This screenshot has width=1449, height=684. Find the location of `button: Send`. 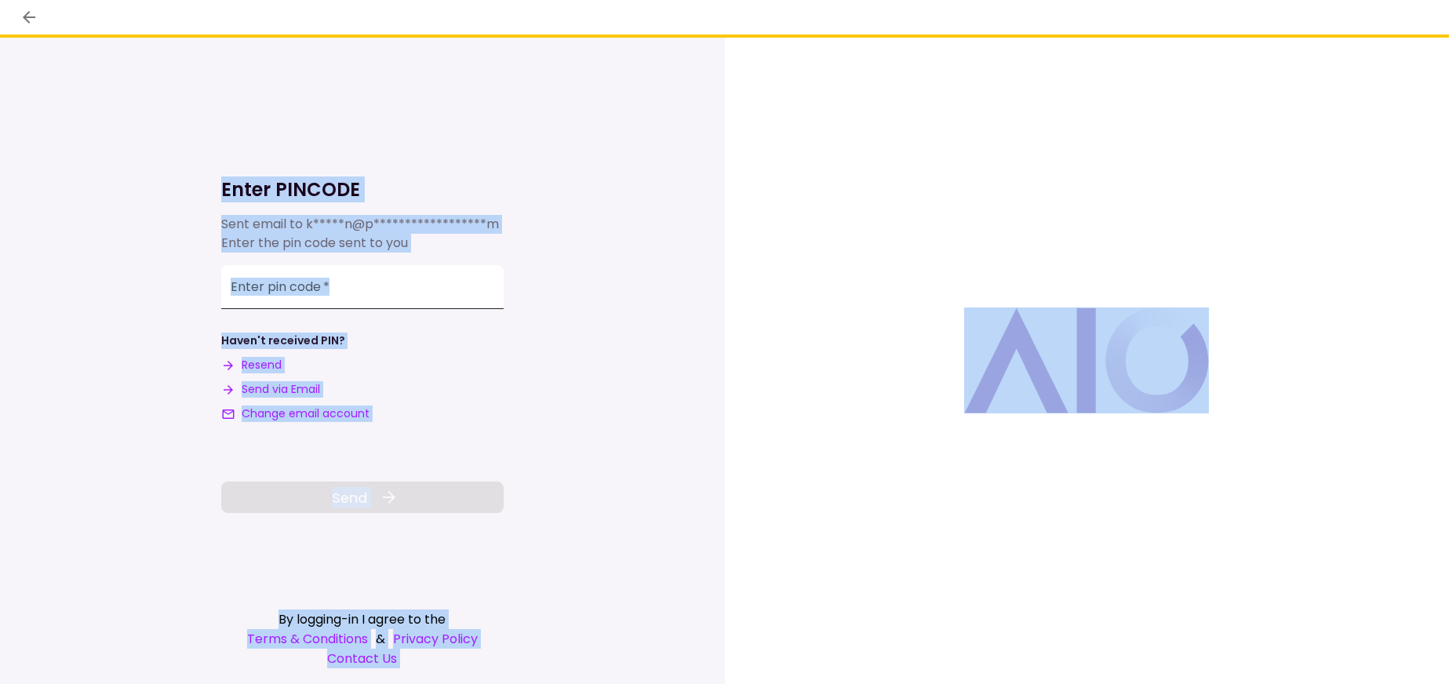

button: Send is located at coordinates (362, 497).